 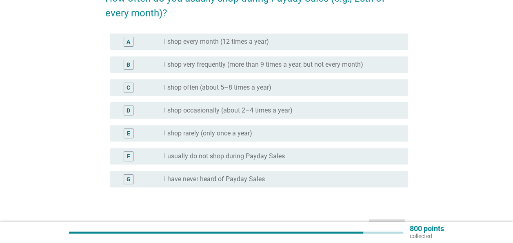 I want to click on div: B, so click(x=128, y=65).